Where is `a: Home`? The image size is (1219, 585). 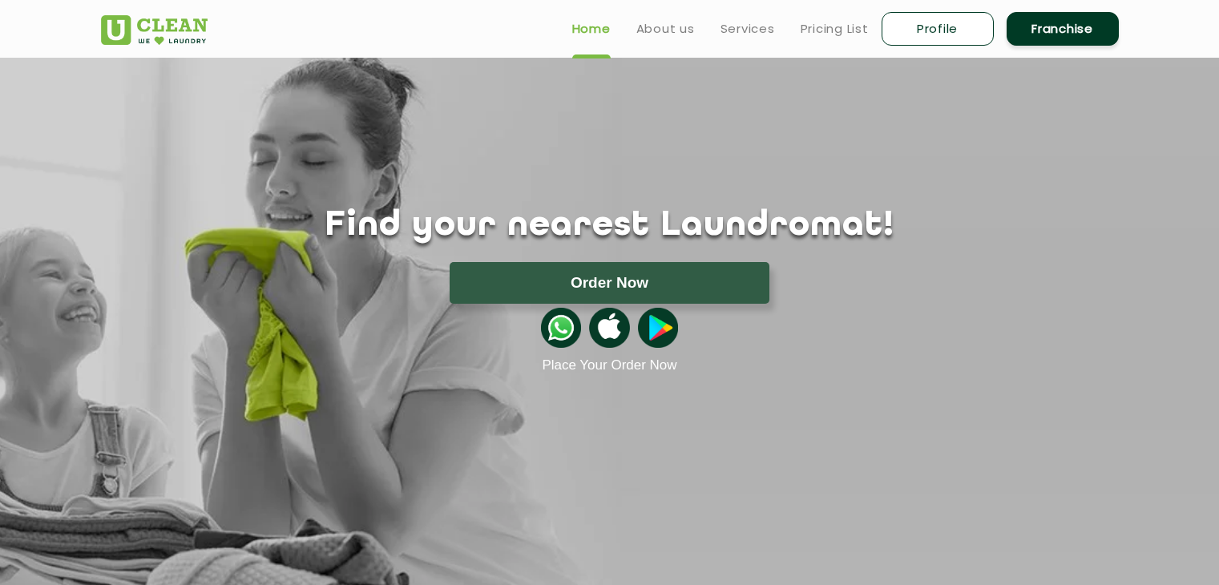
a: Home is located at coordinates (591, 29).